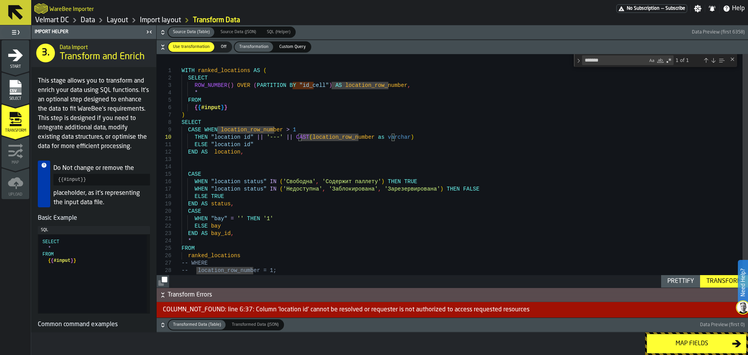 This screenshot has height=355, width=748. Describe the element at coordinates (193, 233) in the screenshot. I see `span: END` at that location.